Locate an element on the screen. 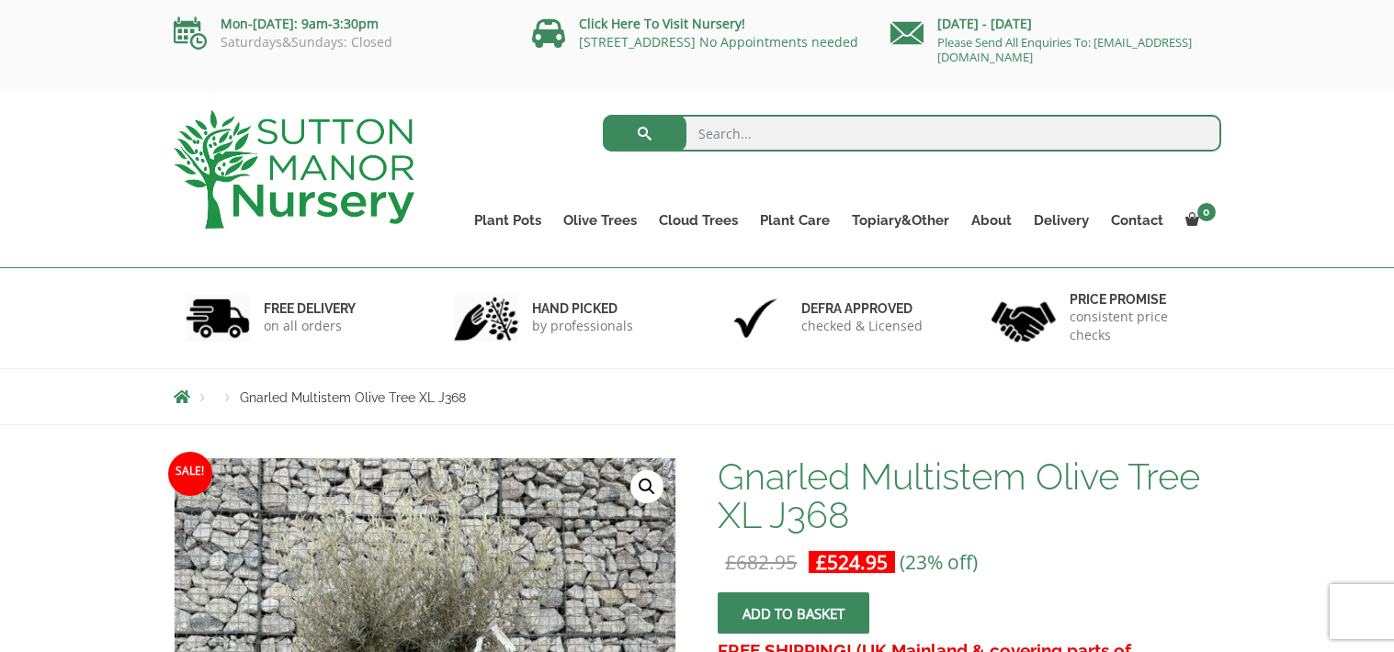 Image resolution: width=1394 pixels, height=652 pixels. img: 1.jpg is located at coordinates (218, 318).